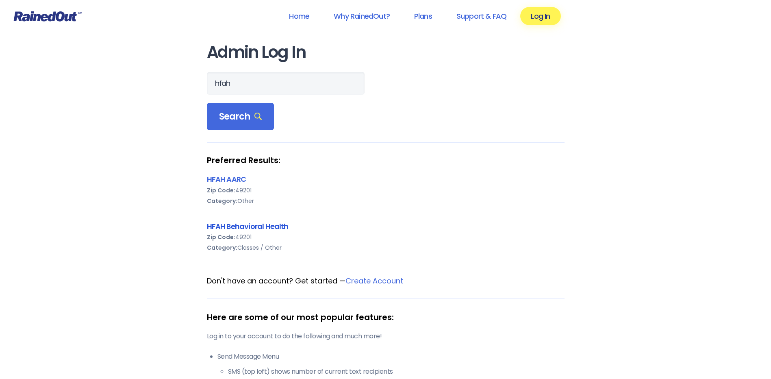 The height and width of the screenshot is (379, 771). What do you see at coordinates (247, 226) in the screenshot?
I see `a: HFAH Behavioral Health` at bounding box center [247, 226].